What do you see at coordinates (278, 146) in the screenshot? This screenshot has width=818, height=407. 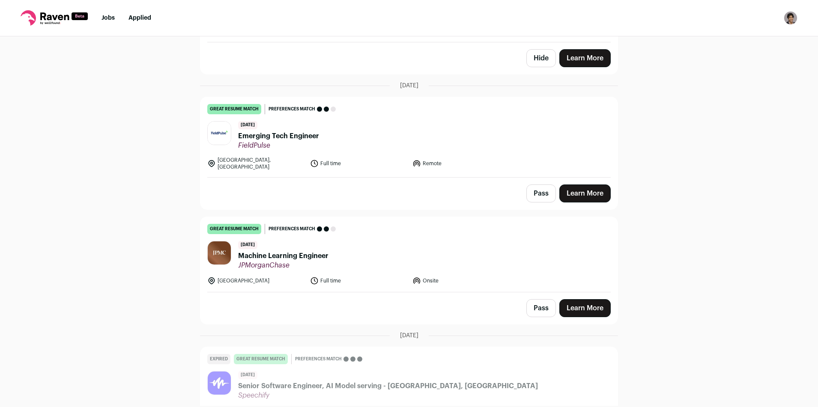 I see `span: FieldPulse` at bounding box center [278, 146].